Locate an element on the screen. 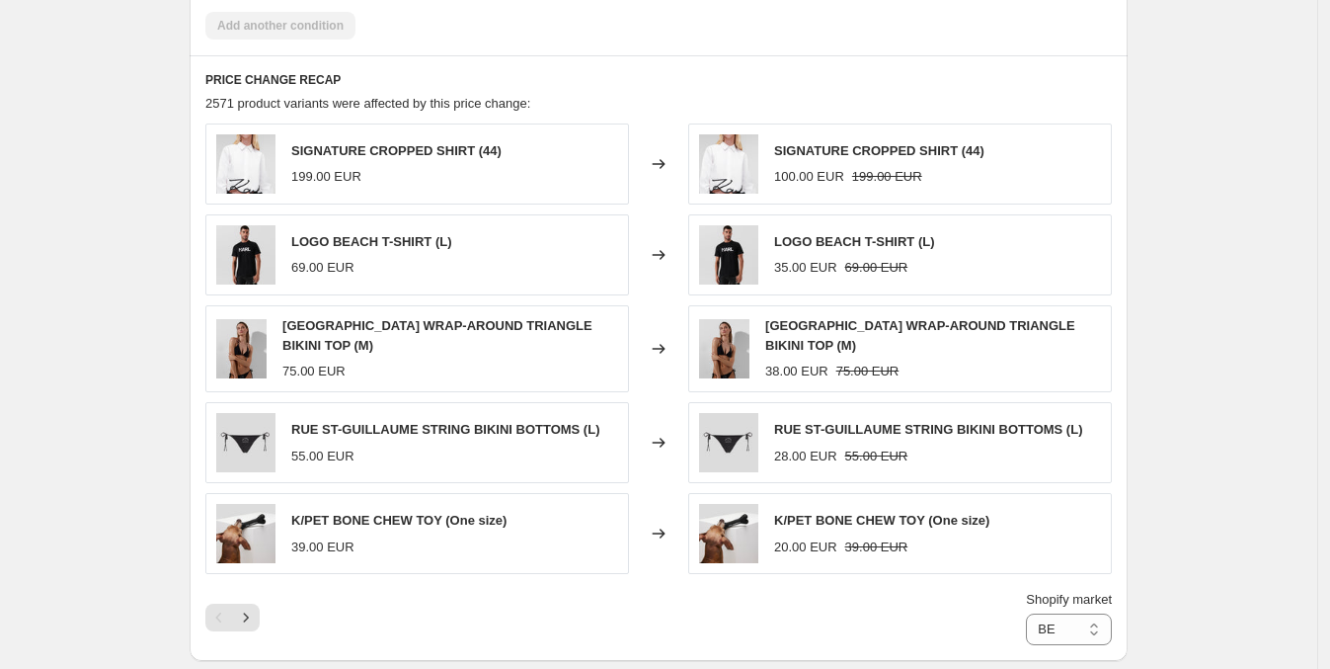  div: 38.00 EUR is located at coordinates (797, 371).